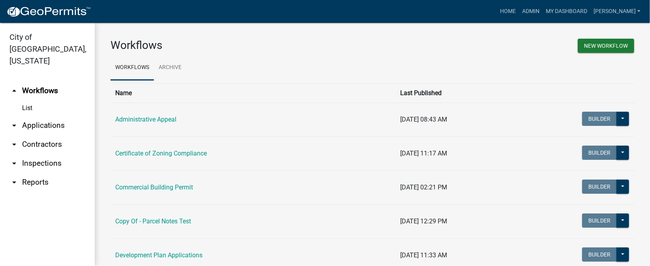 This screenshot has width=650, height=266. Describe the element at coordinates (606, 46) in the screenshot. I see `button: New Workflow` at that location.